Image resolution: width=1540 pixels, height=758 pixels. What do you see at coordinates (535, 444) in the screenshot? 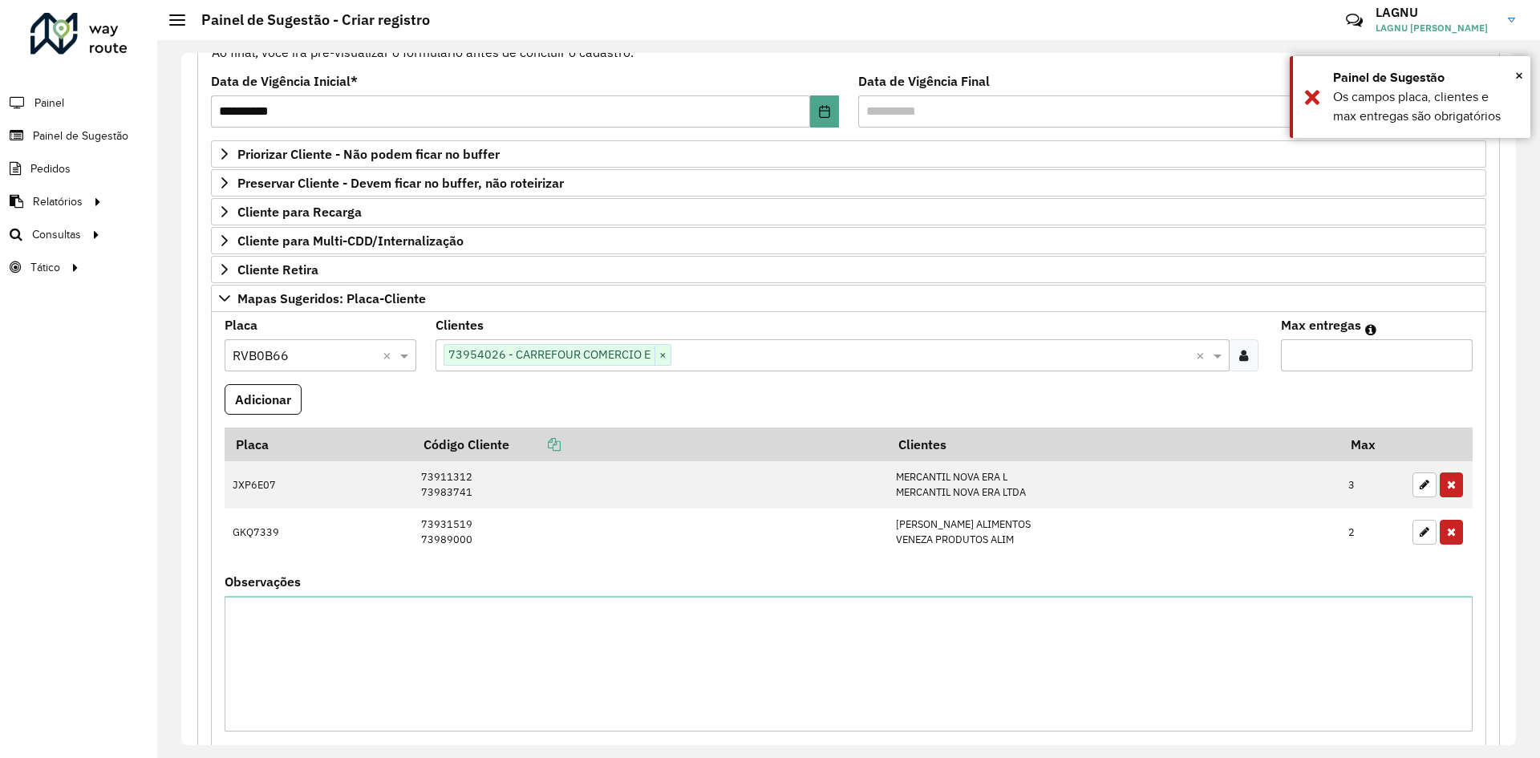
I see `a: Copiar` at bounding box center [535, 444].